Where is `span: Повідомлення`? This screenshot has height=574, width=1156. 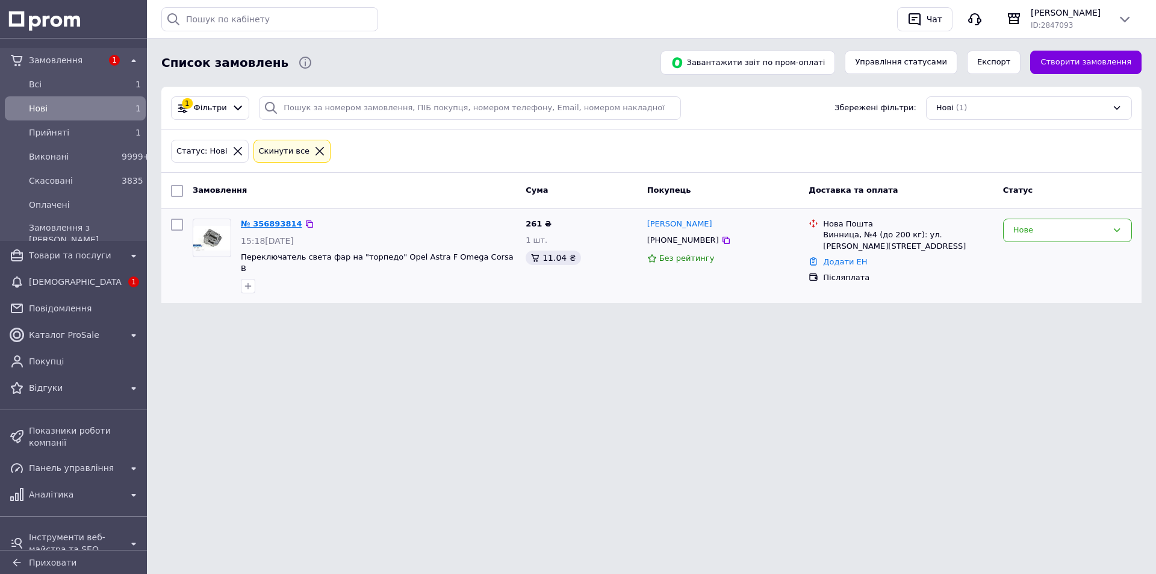
span: Повідомлення is located at coordinates (85, 308).